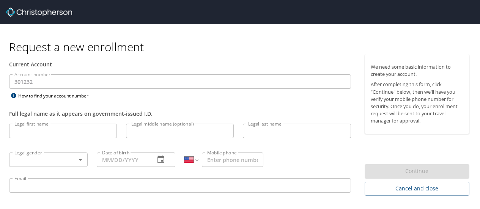  I want to click on span: Cancel and close, so click(417, 189).